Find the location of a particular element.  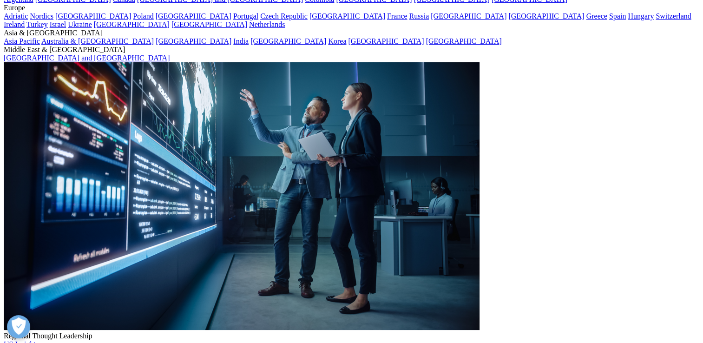

a: India is located at coordinates (241, 41).